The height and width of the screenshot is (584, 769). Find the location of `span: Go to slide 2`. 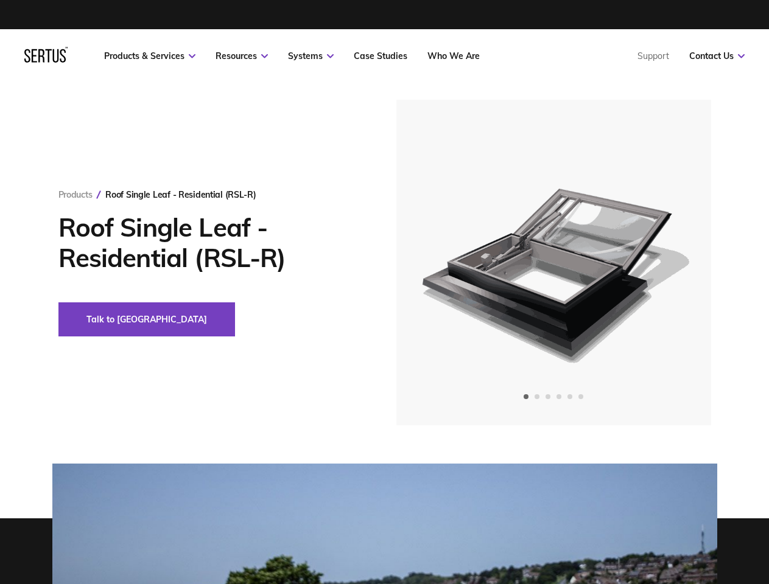

span: Go to slide 2 is located at coordinates (537, 397).